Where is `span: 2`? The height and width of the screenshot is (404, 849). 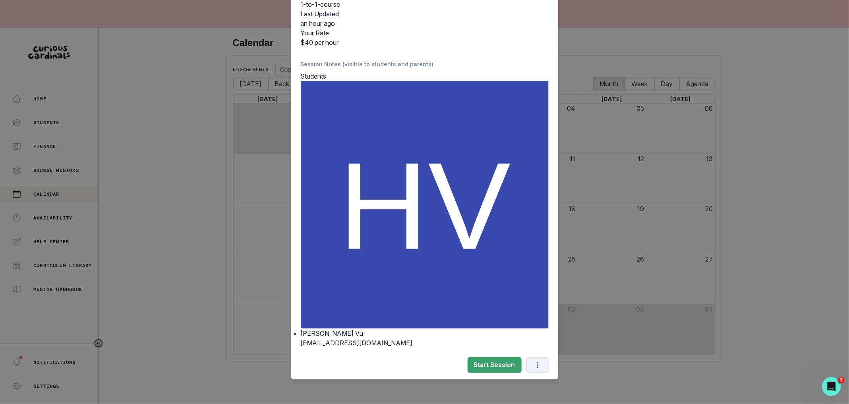
span: 2 is located at coordinates (842, 381).